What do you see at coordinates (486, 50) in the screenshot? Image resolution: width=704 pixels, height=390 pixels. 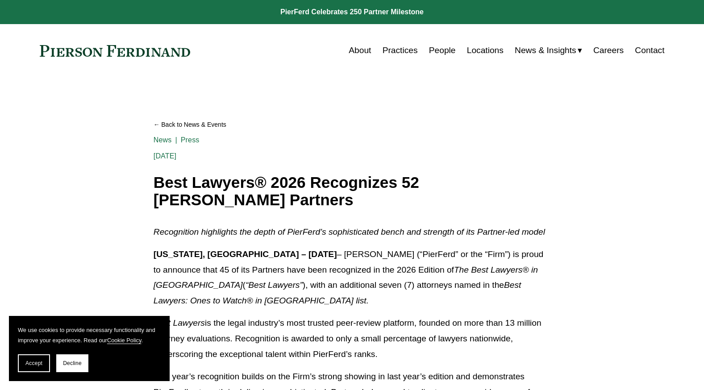 I see `a: Locations` at bounding box center [486, 50].